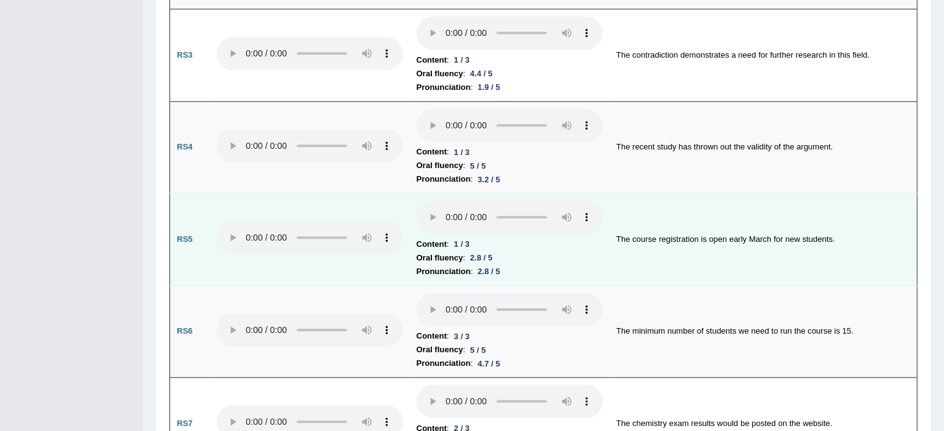 The width and height of the screenshot is (944, 431). What do you see at coordinates (184, 423) in the screenshot?
I see `b: RS7` at bounding box center [184, 423].